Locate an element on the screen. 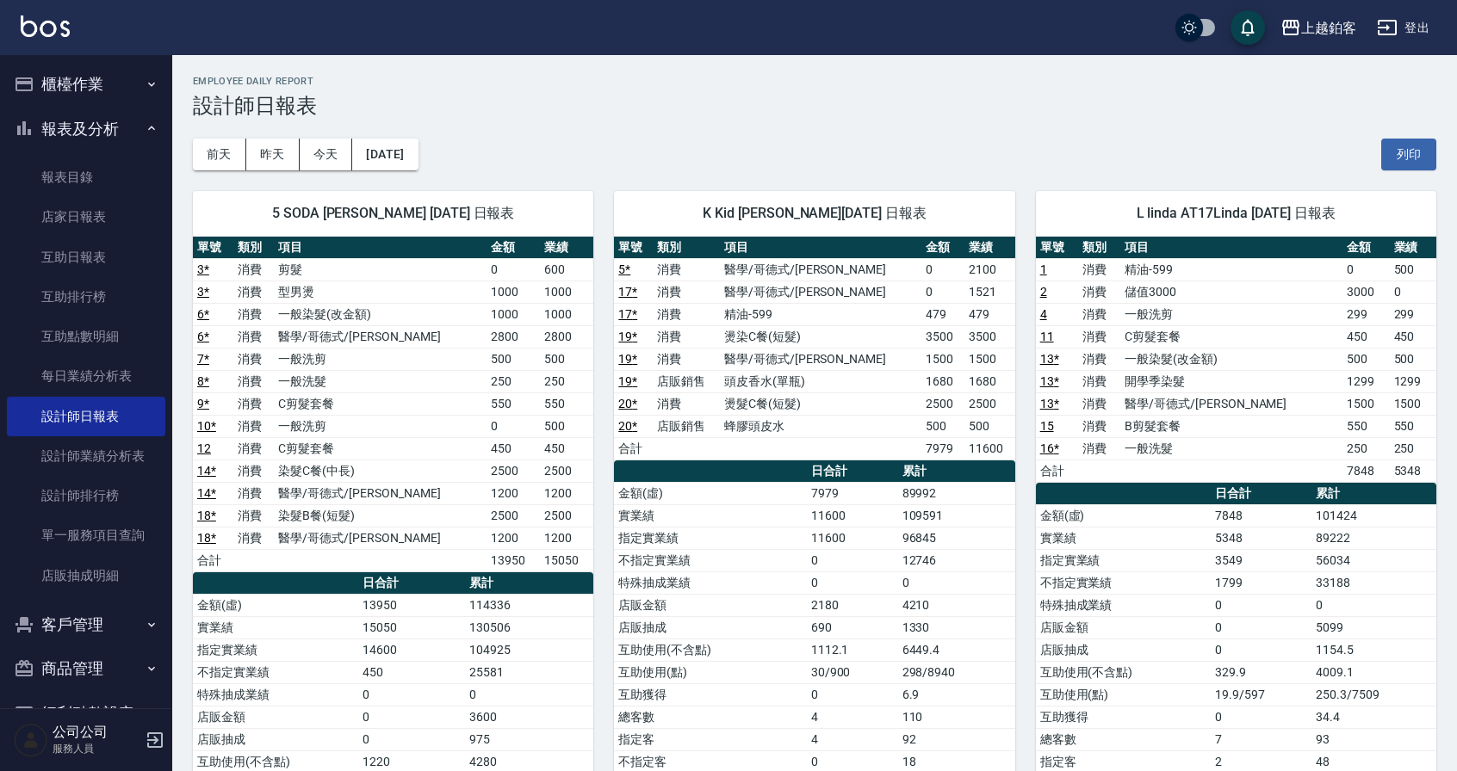 This screenshot has width=1457, height=771. h2: Employee Daily Report is located at coordinates (814, 81).